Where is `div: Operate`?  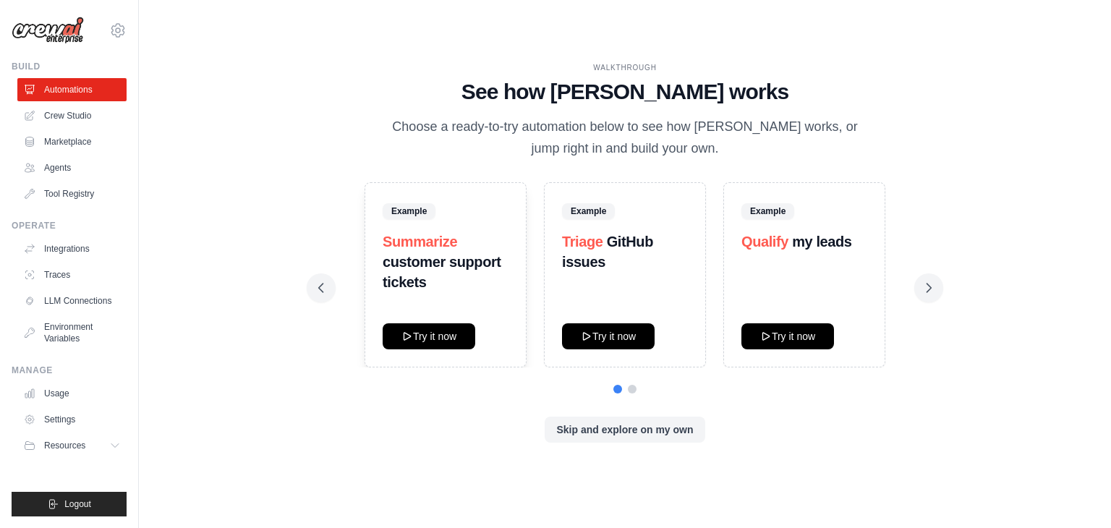 div: Operate is located at coordinates (69, 226).